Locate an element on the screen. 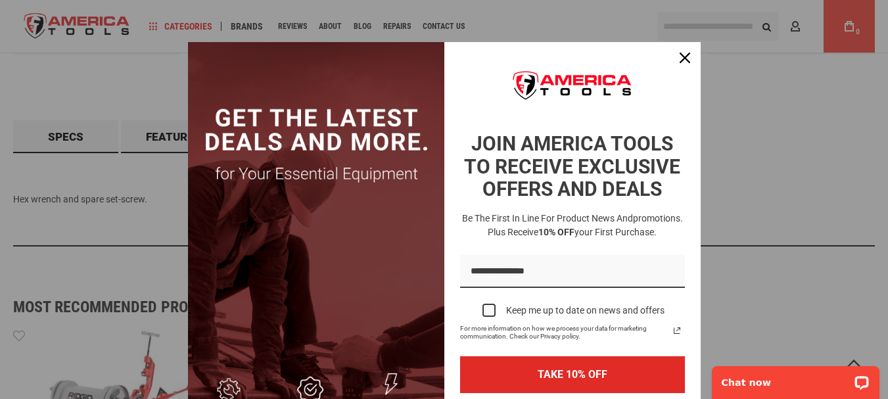  button: Close is located at coordinates (685, 58).